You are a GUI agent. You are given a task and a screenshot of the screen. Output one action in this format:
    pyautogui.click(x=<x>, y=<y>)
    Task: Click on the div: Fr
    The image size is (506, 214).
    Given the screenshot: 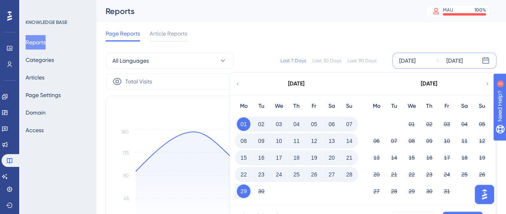 What is the action you would take?
    pyautogui.click(x=447, y=106)
    